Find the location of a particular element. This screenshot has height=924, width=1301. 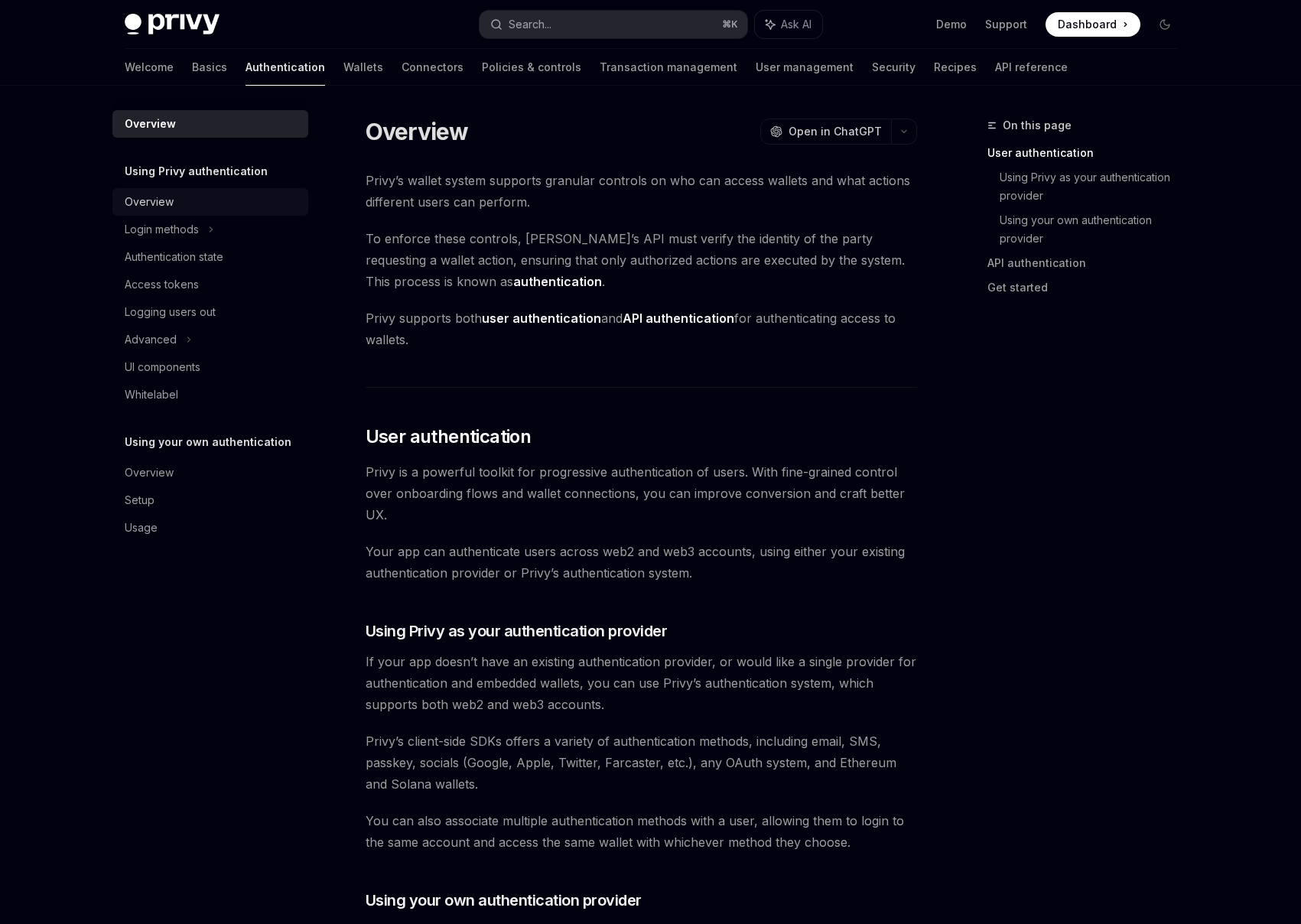

img: dark logo is located at coordinates (172, 24).